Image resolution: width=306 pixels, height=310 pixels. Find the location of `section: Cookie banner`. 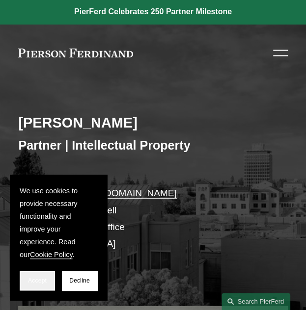

section: Cookie banner is located at coordinates (58, 238).